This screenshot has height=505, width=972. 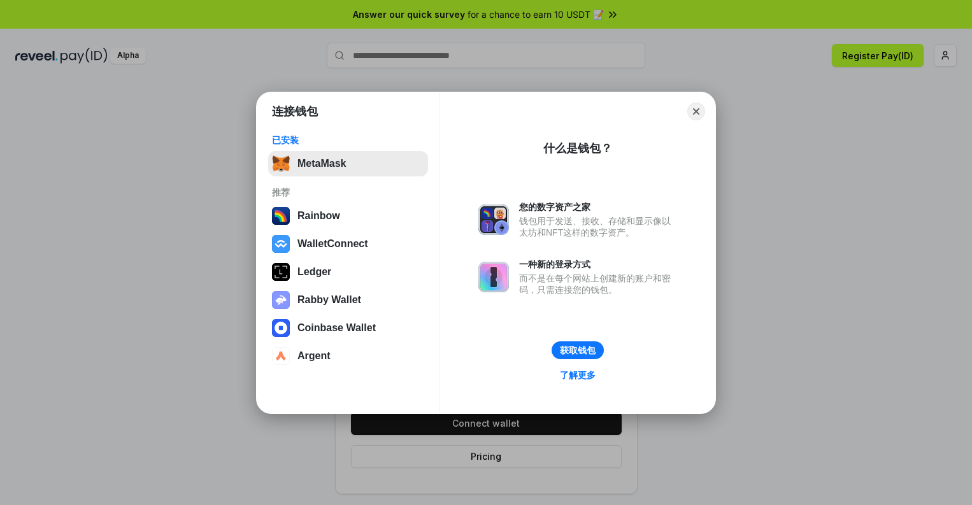 I want to click on h1: 连接钱包, so click(x=295, y=111).